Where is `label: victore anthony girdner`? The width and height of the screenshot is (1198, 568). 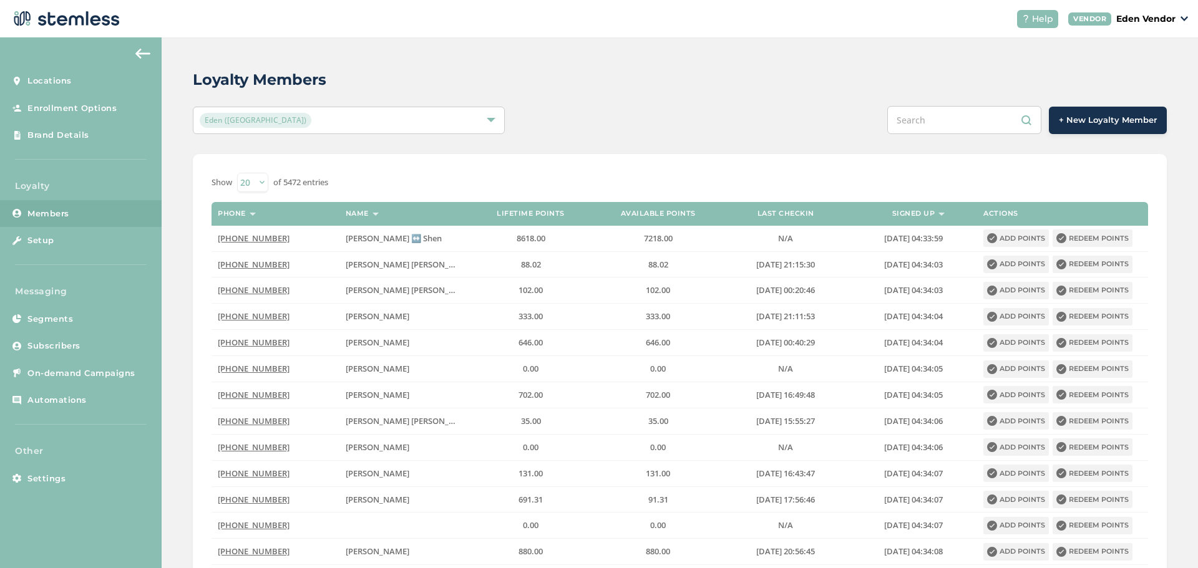 label: victore anthony girdner is located at coordinates (403, 316).